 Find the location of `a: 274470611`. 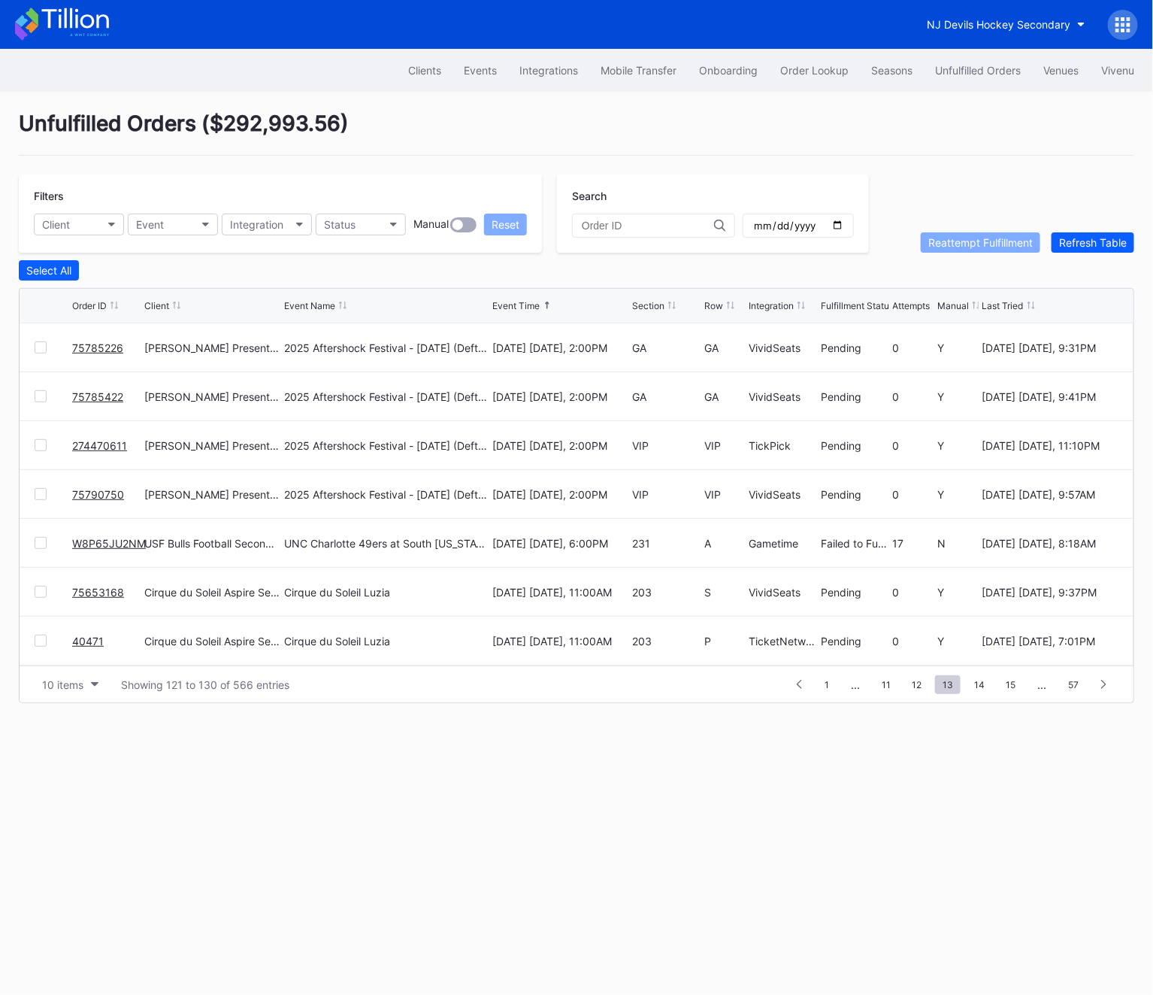

a: 274470611 is located at coordinates (99, 445).